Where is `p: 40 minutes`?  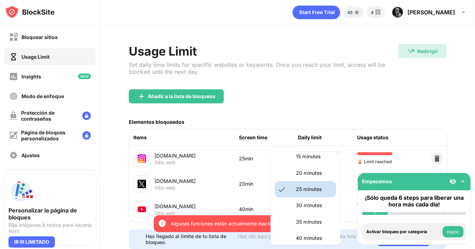 p: 40 minutes is located at coordinates (314, 238).